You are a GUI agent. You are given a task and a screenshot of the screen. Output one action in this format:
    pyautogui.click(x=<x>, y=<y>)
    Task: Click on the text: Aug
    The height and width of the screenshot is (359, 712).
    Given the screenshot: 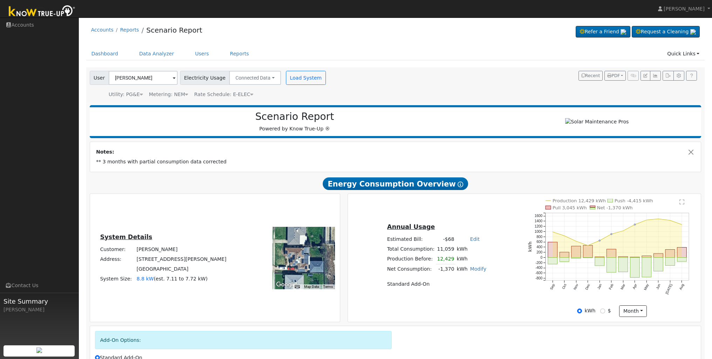 What is the action you would take?
    pyautogui.click(x=682, y=287)
    